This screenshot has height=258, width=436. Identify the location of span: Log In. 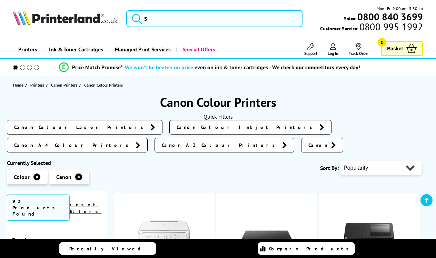
(333, 53).